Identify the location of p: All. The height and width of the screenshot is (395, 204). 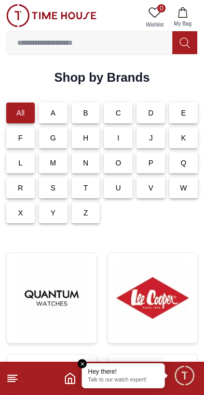
(20, 113).